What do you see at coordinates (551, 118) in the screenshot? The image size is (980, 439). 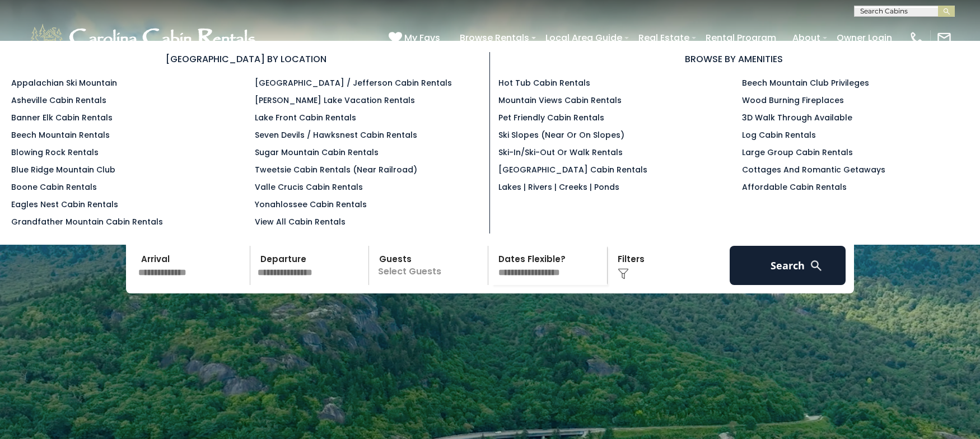 I see `a: Pet Friendly Cabin Rentals` at bounding box center [551, 118].